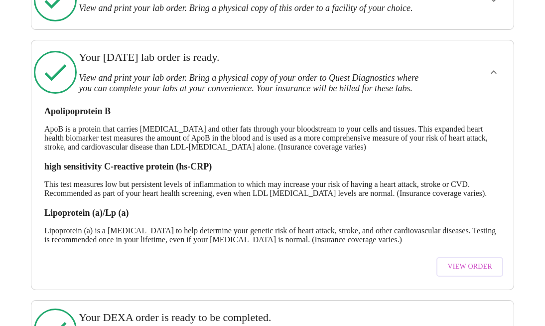 Image resolution: width=545 pixels, height=326 pixels. What do you see at coordinates (273, 189) in the screenshot?
I see `p: This test measures low but persistent levels of inflammation to which may increase your risk of h...` at bounding box center [273, 189].